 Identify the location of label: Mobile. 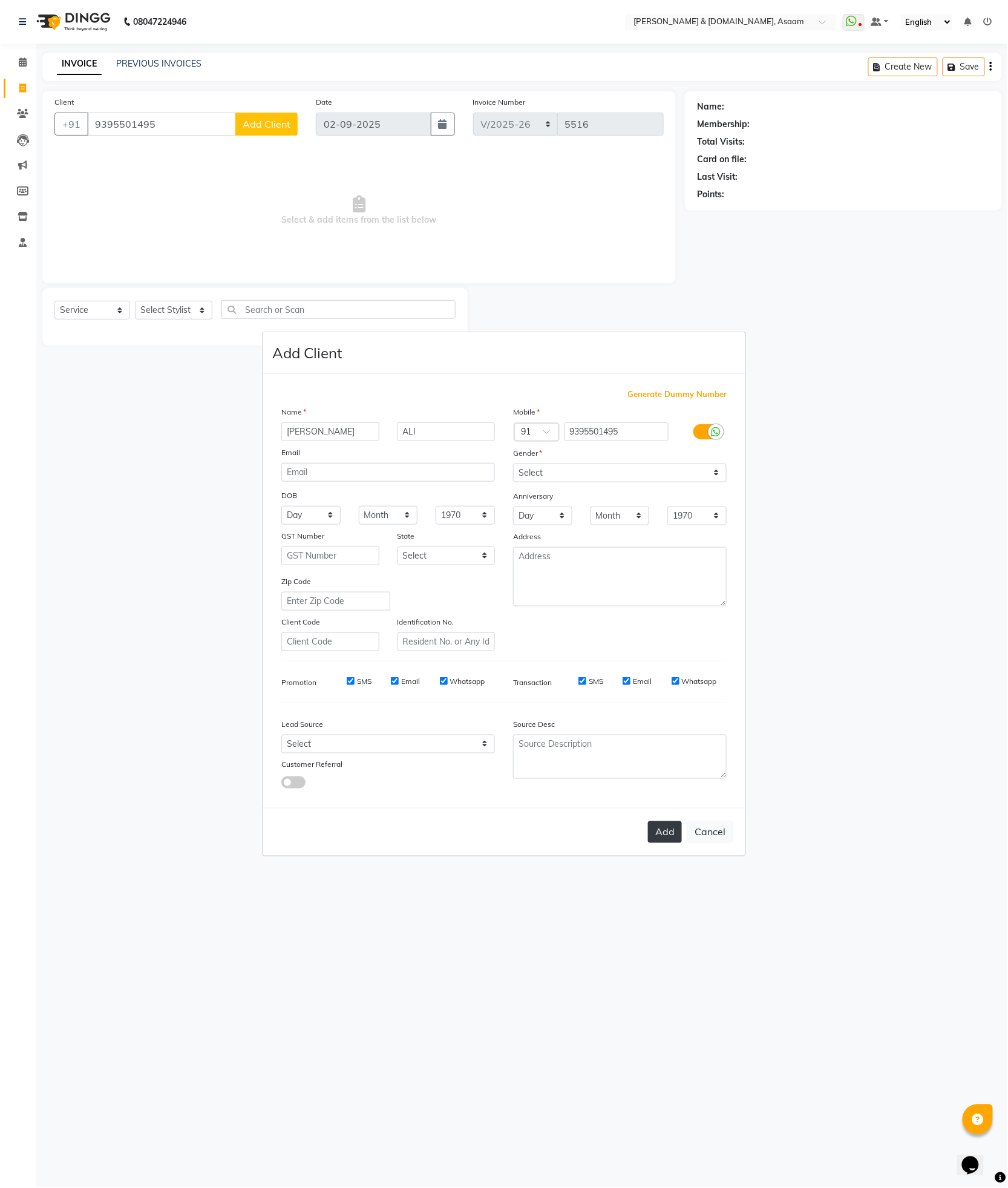
(526, 412).